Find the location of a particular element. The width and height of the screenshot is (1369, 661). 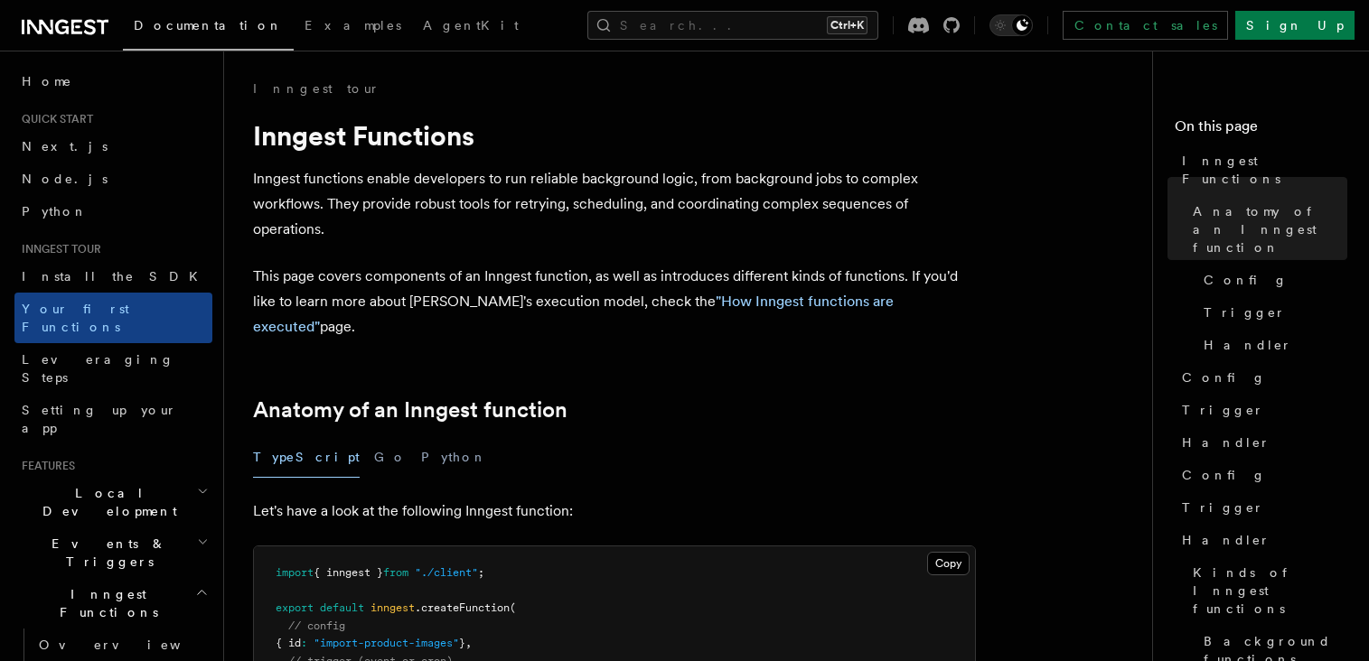

span: Leveraging Steps is located at coordinates (98, 369).